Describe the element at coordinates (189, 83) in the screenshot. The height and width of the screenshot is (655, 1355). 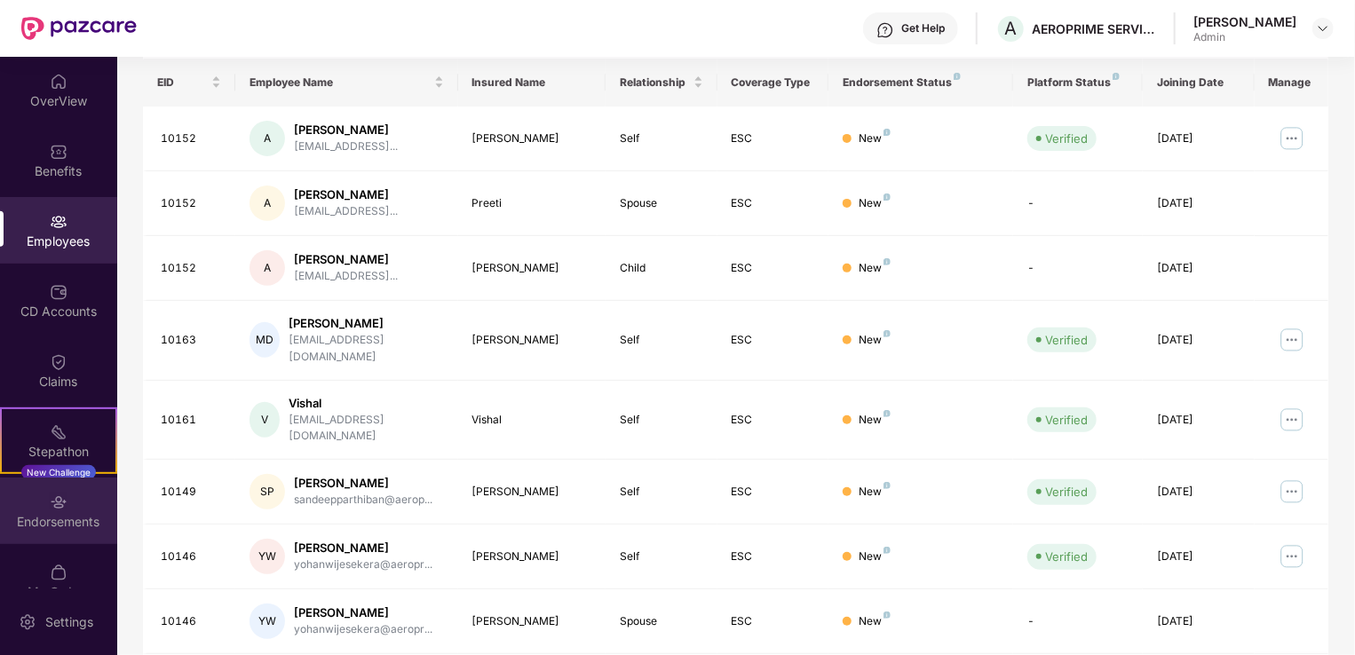
I see `th: EID` at that location.